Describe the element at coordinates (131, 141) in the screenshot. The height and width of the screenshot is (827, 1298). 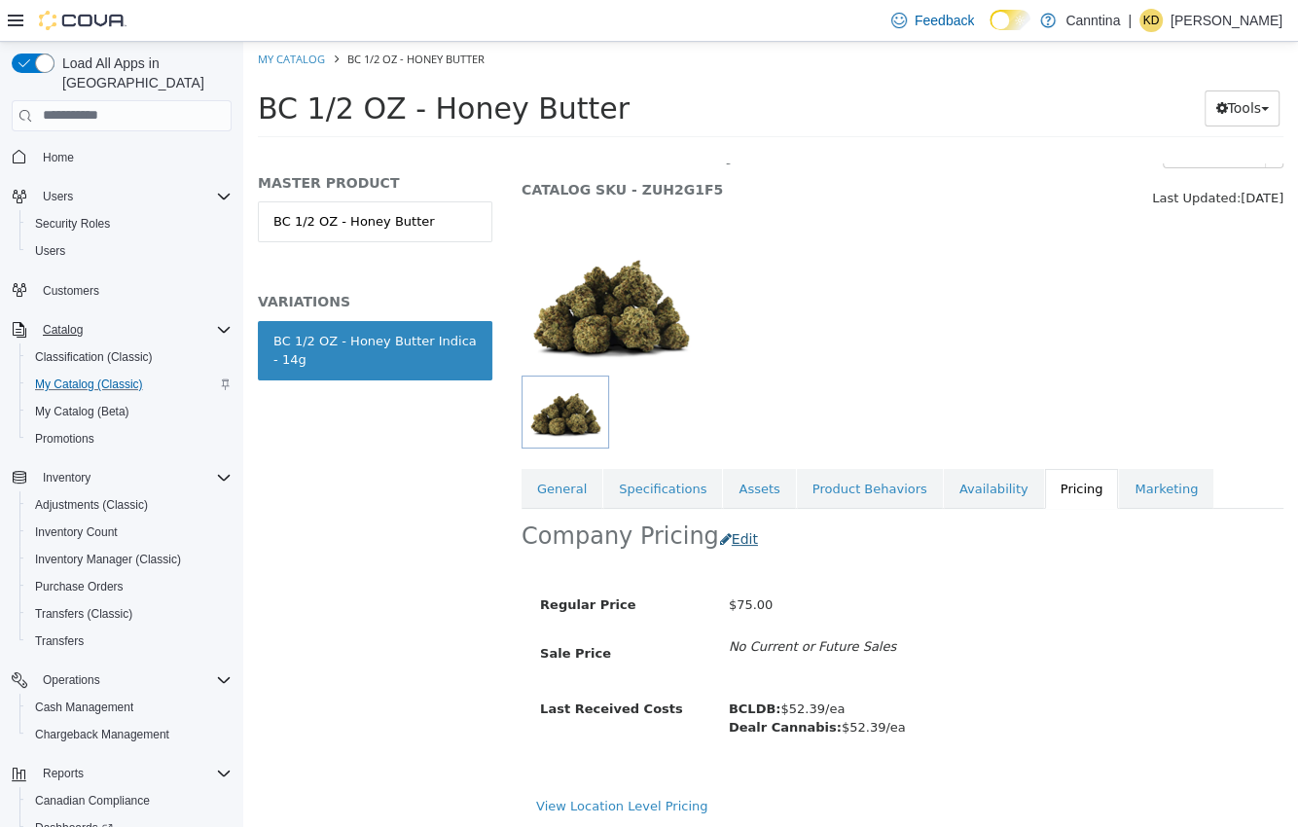
I see `h5: MASTER PRODUCT` at that location.